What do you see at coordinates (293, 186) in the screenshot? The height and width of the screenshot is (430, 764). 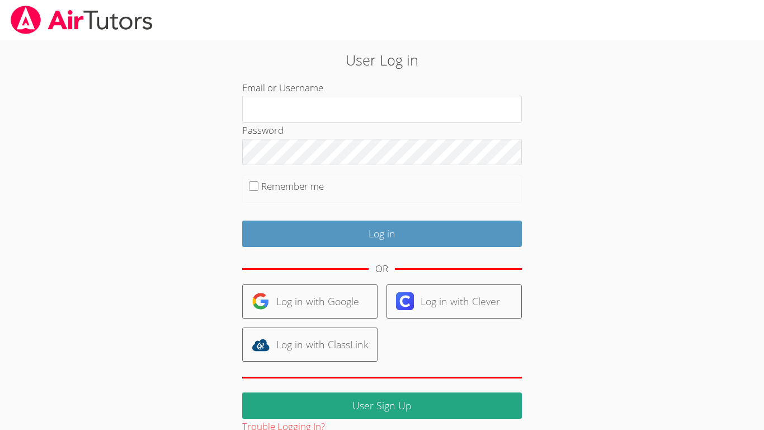 I see `label: Remember me` at bounding box center [293, 186].